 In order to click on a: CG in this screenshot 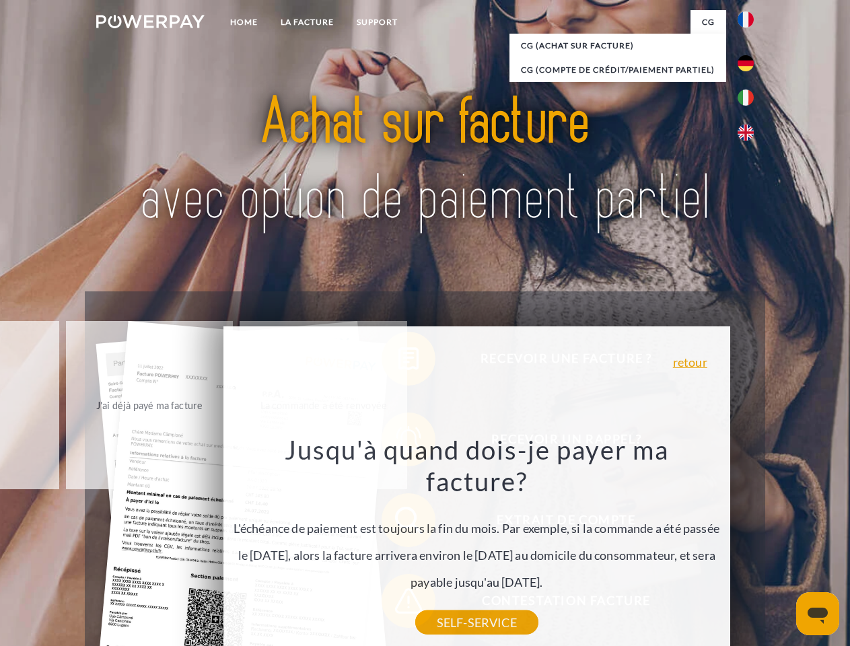, I will do `click(708, 22)`.